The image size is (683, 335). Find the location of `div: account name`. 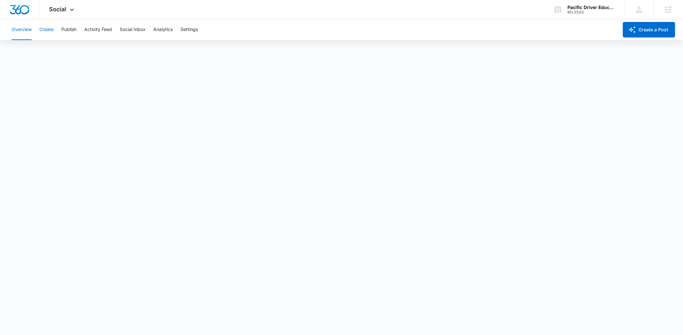

div: account name is located at coordinates (591, 7).